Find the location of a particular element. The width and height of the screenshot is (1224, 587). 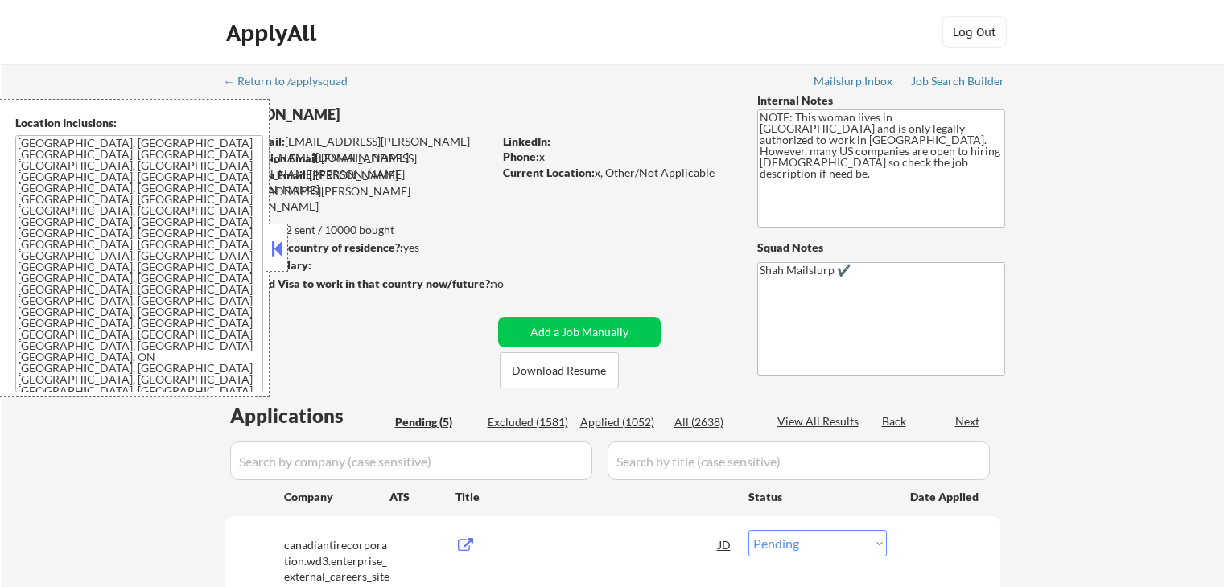

div: Company is located at coordinates (336, 497).